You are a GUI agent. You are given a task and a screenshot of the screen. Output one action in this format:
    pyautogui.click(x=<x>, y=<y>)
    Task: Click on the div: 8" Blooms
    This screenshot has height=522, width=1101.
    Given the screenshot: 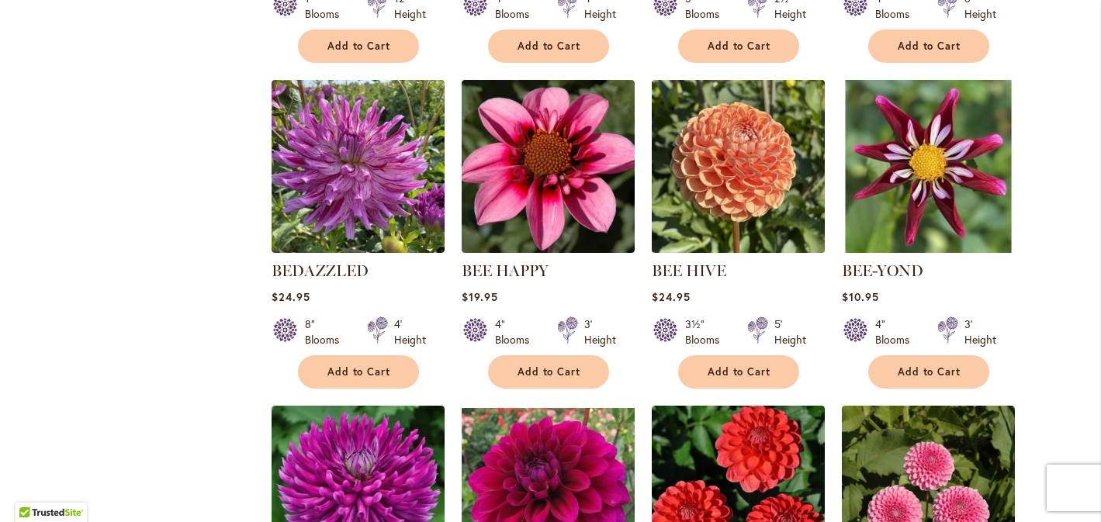 What is the action you would take?
    pyautogui.click(x=327, y=332)
    